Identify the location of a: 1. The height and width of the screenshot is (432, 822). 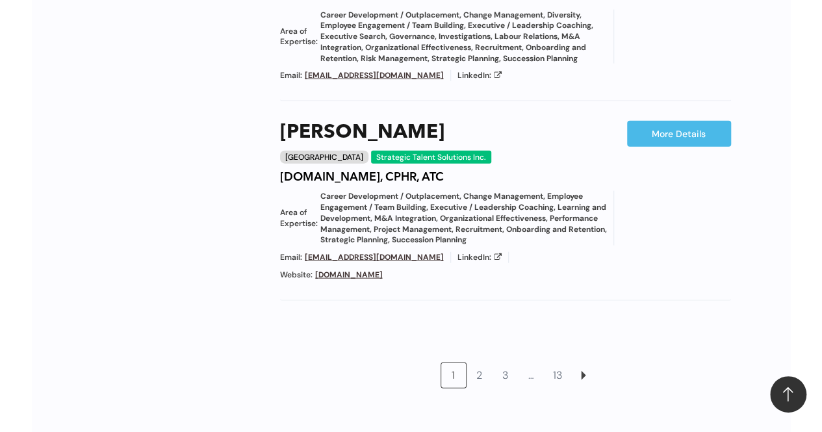
(453, 375).